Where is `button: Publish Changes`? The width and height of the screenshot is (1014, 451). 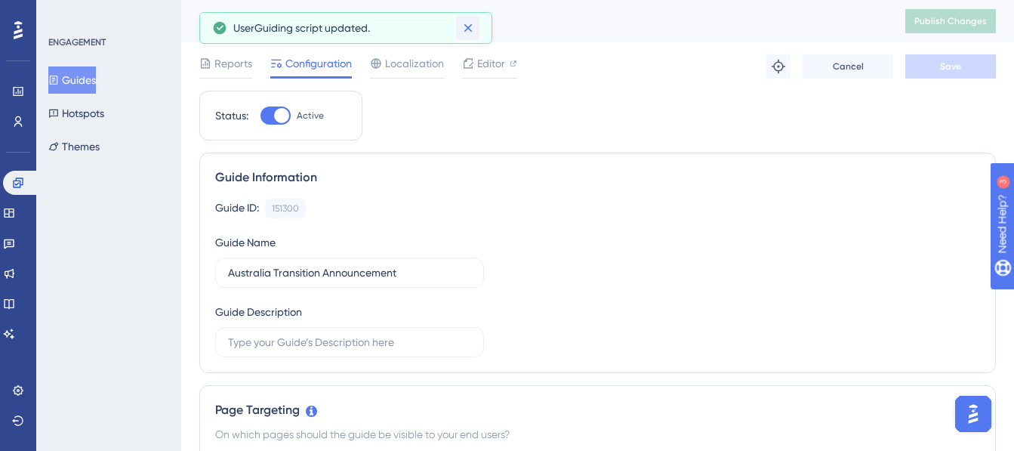
button: Publish Changes is located at coordinates (951, 21).